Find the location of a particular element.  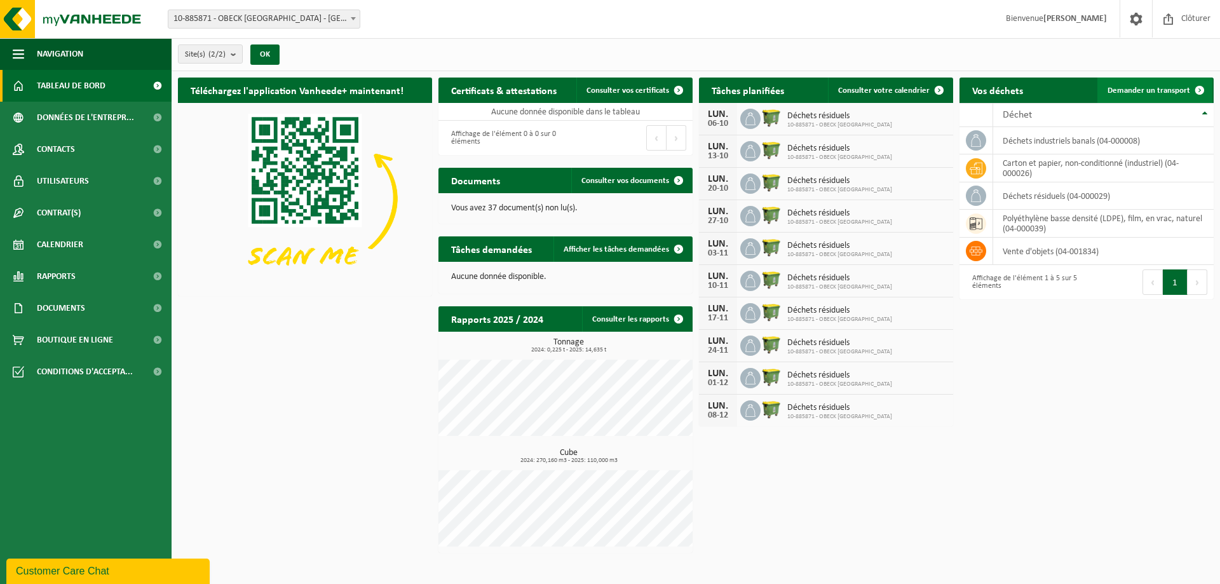

td: Aucune donnée disponible dans le tableau is located at coordinates (565, 112).